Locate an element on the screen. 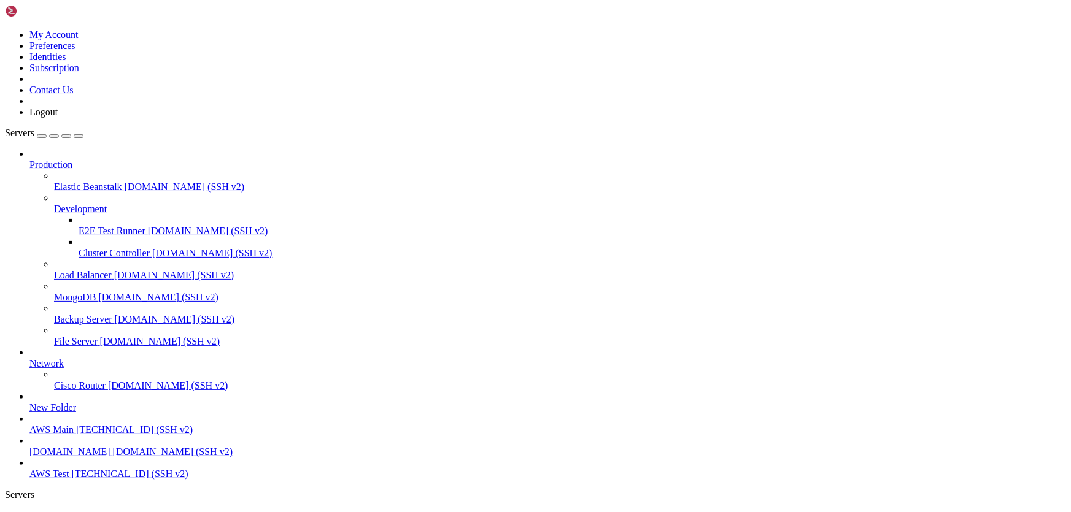 This screenshot has height=512, width=1071. a: Production is located at coordinates (547, 165).